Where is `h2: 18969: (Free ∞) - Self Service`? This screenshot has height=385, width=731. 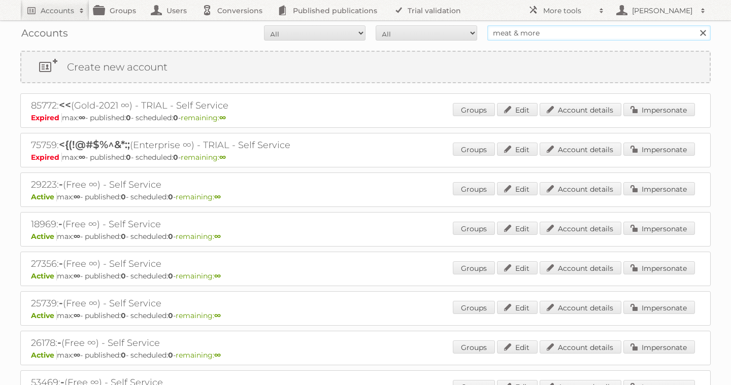
h2: 18969: (Free ∞) - Self Service is located at coordinates (209, 224).